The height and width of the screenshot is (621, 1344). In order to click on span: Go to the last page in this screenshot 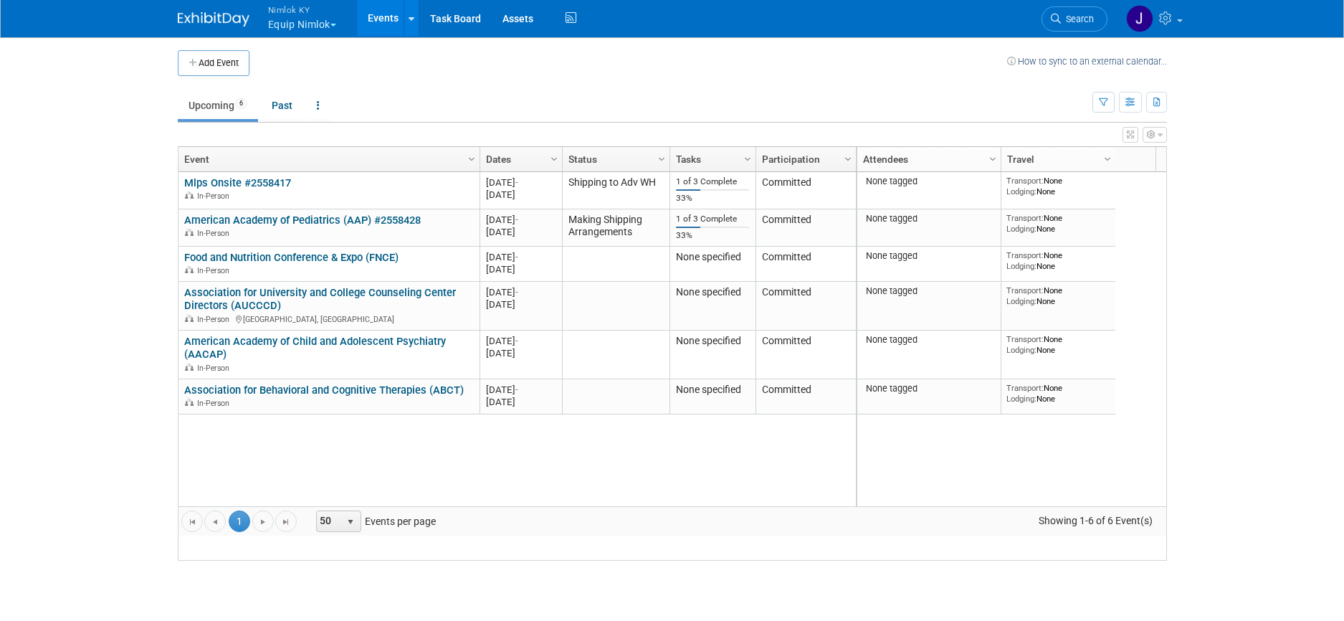, I will do `click(286, 522)`.